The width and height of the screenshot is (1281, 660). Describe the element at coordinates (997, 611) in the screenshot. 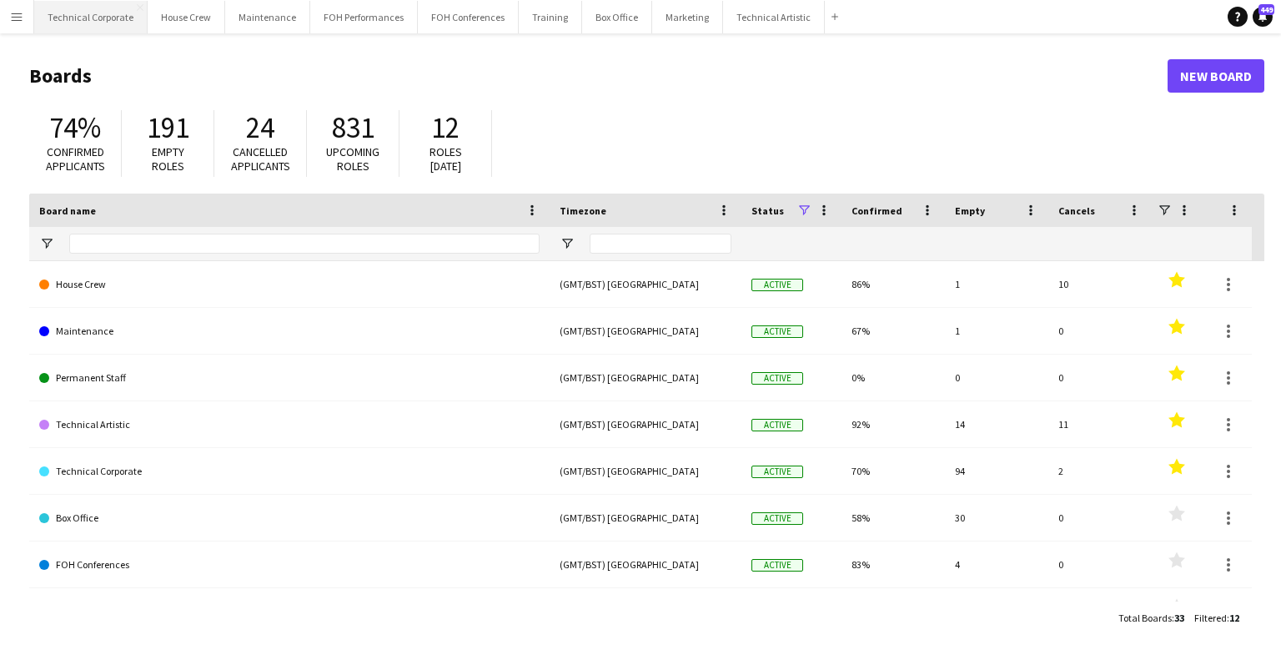

I see `div: 47` at that location.